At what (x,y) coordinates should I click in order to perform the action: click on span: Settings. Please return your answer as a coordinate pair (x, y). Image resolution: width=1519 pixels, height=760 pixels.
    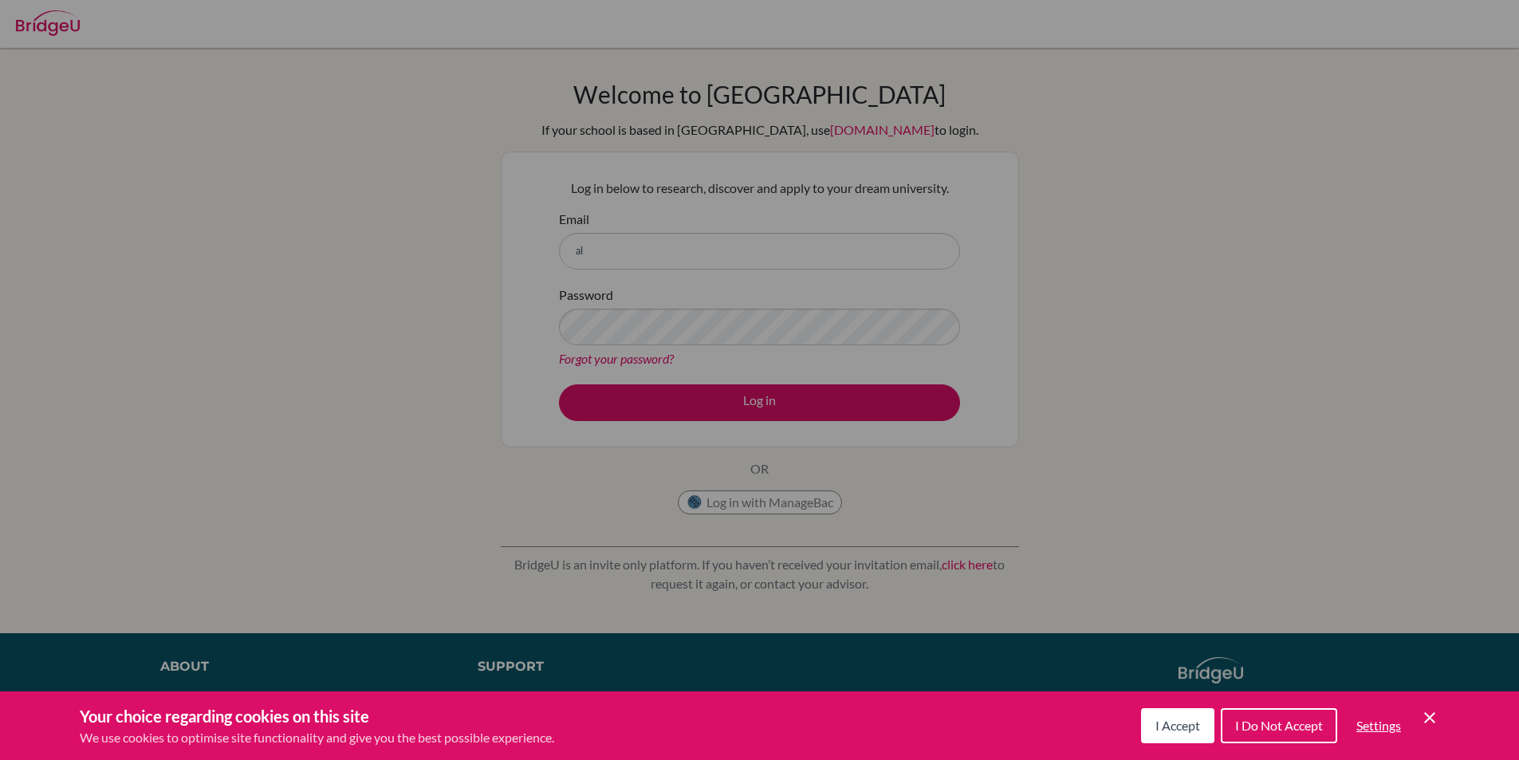
    Looking at the image, I should click on (1378, 725).